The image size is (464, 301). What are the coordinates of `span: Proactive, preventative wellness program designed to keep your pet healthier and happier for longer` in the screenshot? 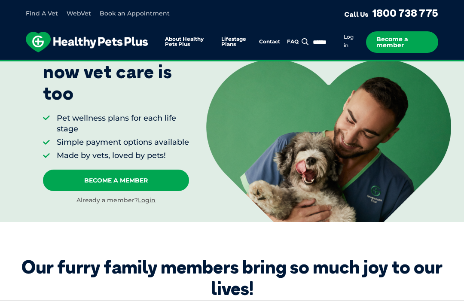 It's located at (232, 64).